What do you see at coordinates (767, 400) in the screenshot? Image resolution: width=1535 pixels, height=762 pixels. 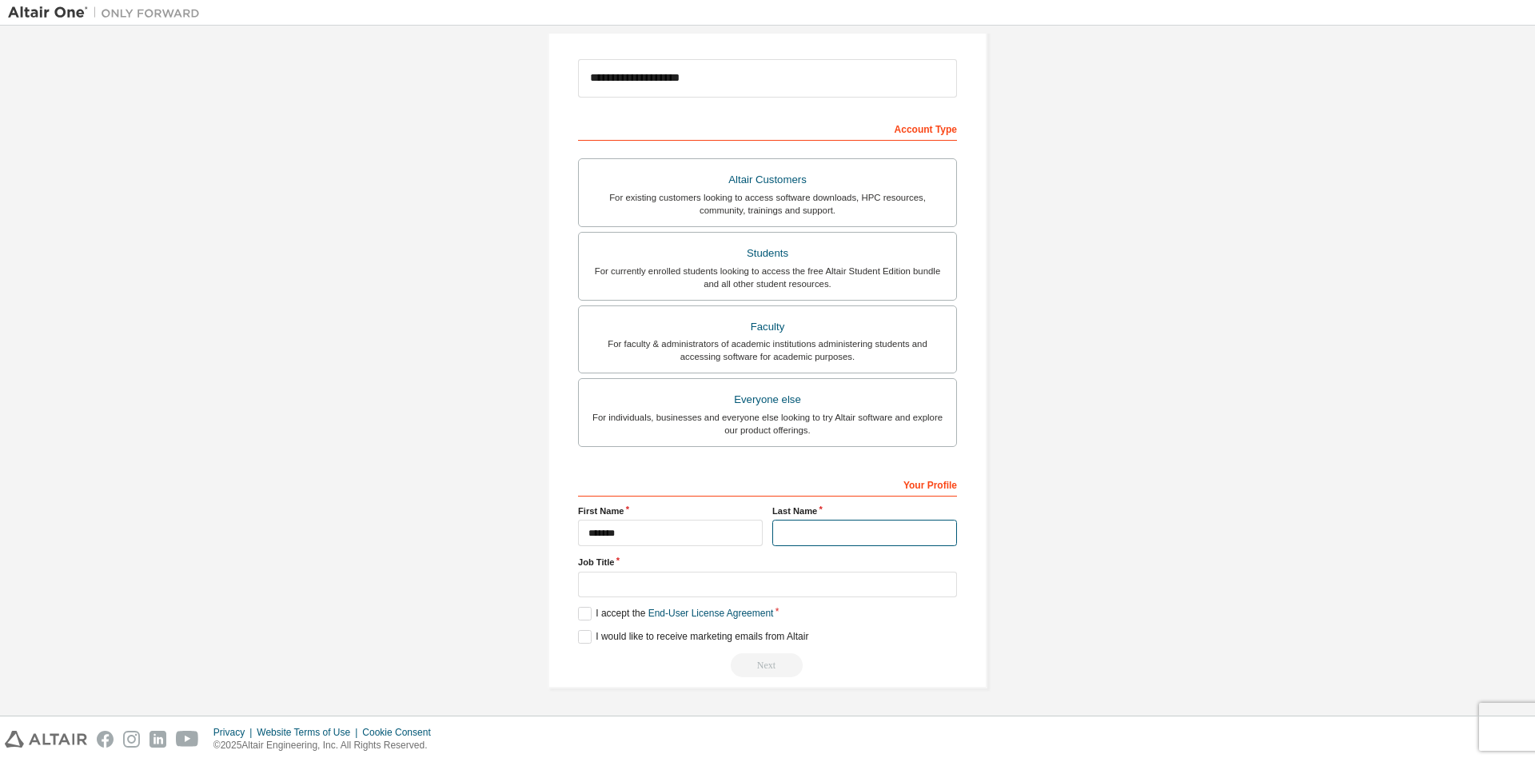 I see `div: Everyone else` at bounding box center [767, 400].